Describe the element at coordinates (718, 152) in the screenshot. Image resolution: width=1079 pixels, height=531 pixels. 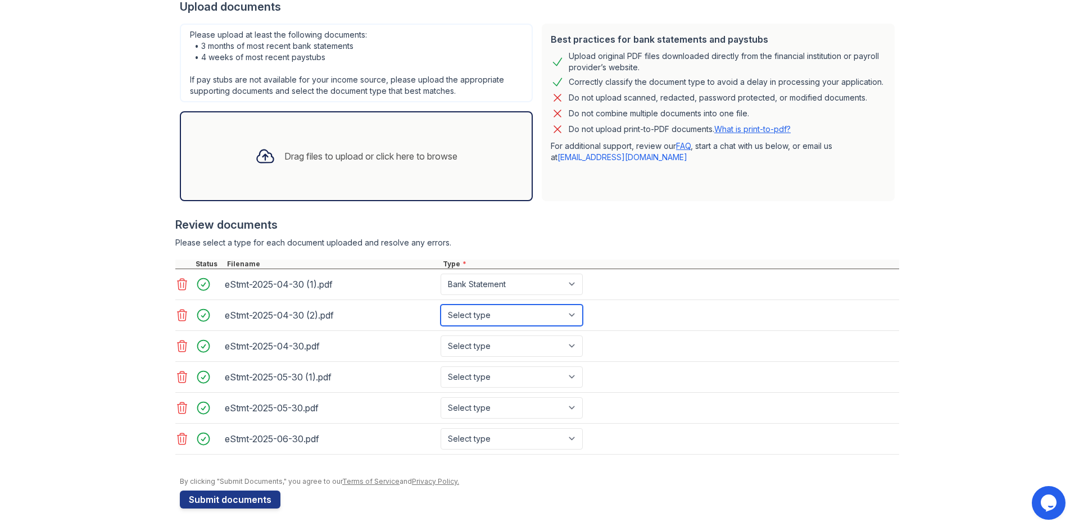
I see `p: For additional support, review our , start a chat with us below, or email us at` at that location.